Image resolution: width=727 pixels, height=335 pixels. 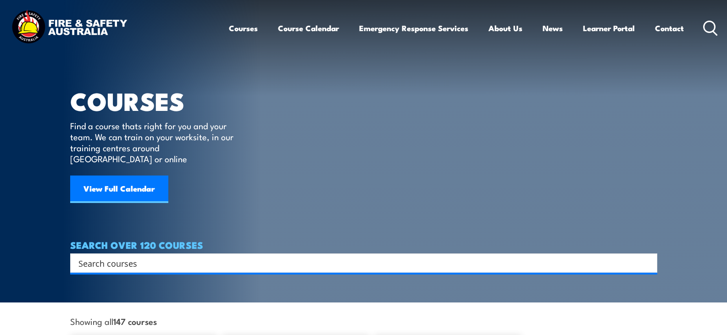 What do you see at coordinates (414, 28) in the screenshot?
I see `a: Emergency Response Services` at bounding box center [414, 28].